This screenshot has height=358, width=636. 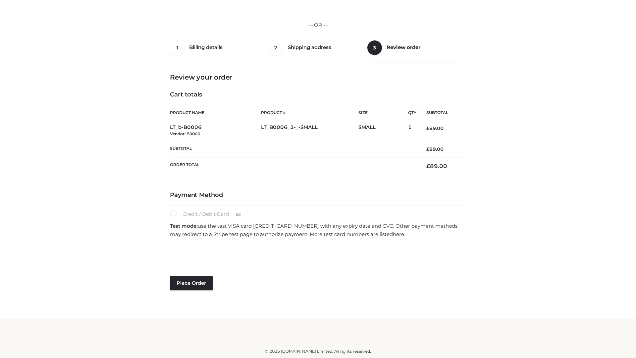 I want to click on img: Credit / Debit Card, so click(x=238, y=214).